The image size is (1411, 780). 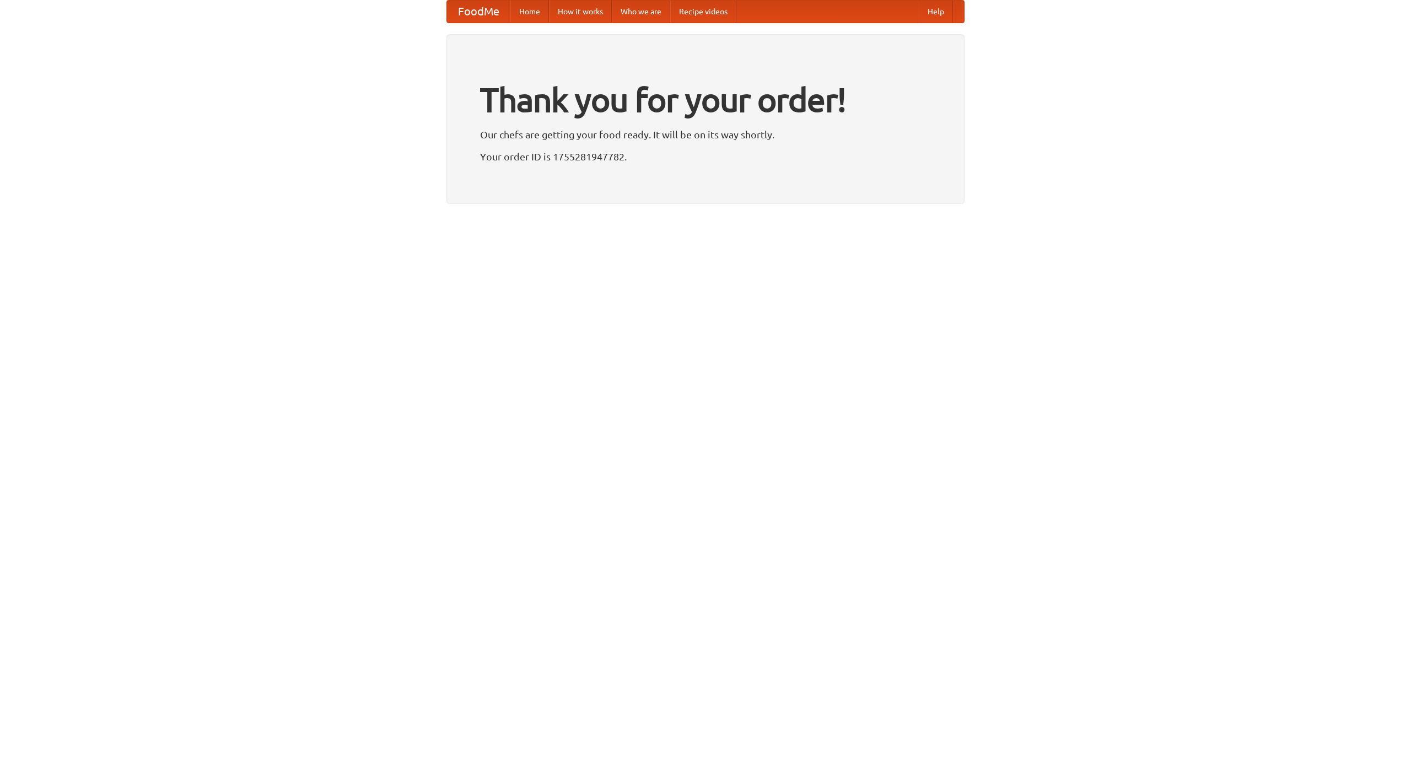 I want to click on a: Who we are, so click(x=641, y=12).